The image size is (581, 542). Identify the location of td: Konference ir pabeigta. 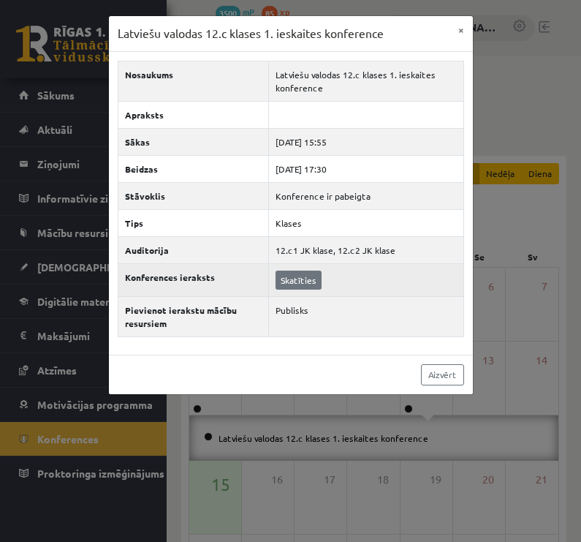
(366, 195).